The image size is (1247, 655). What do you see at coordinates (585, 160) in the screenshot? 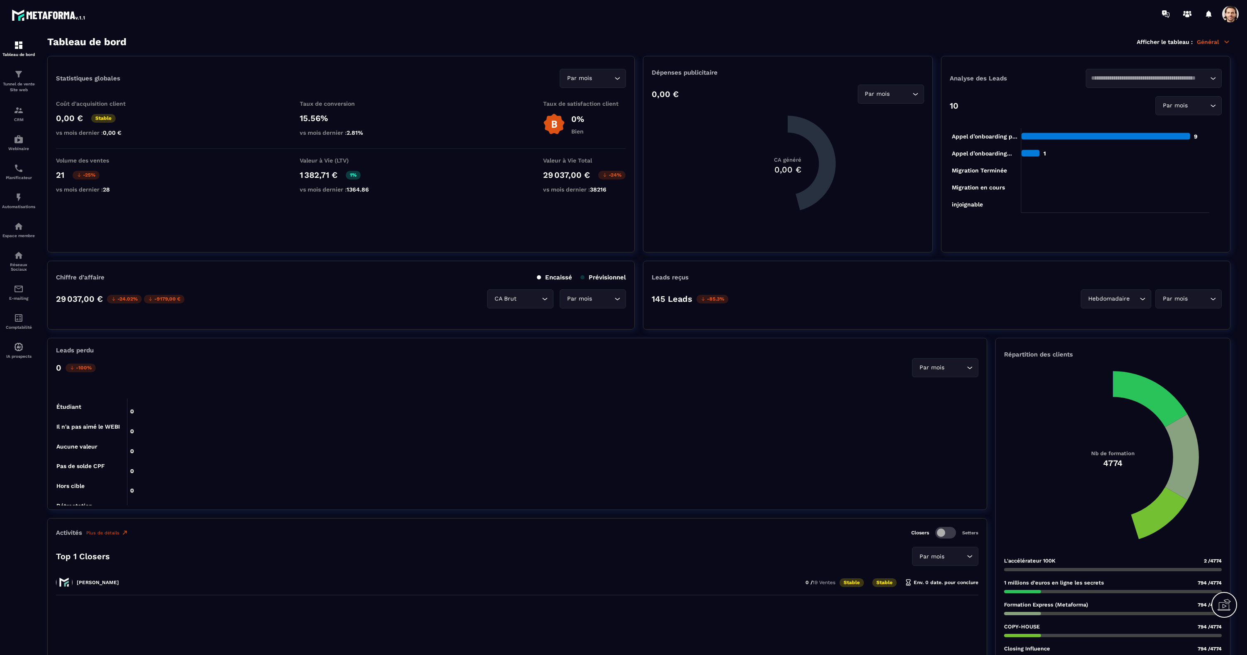
I see `p: Valeur à Vie Total` at bounding box center [585, 160].